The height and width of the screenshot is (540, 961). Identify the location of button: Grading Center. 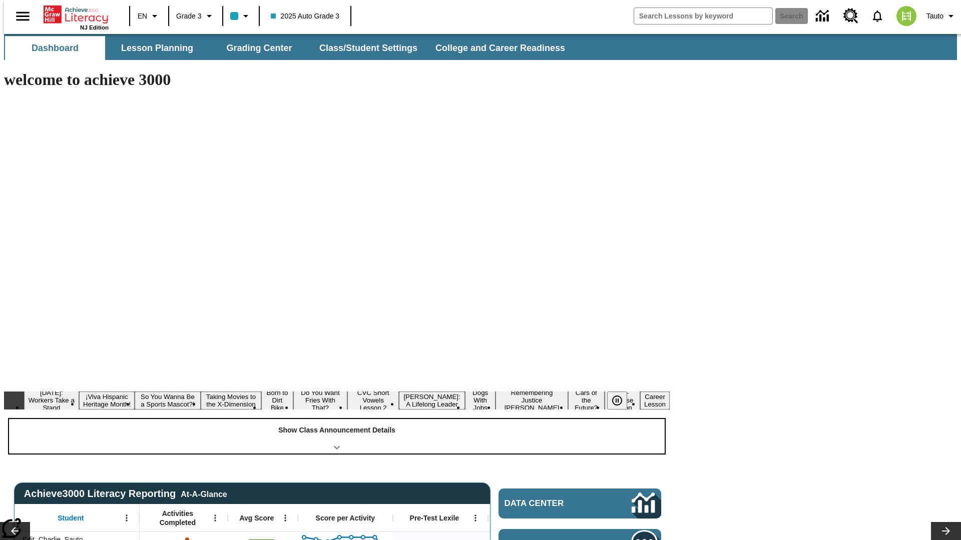
(259, 48).